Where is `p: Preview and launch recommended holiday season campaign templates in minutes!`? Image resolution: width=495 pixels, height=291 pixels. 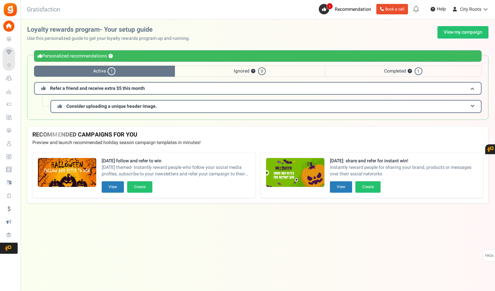 p: Preview and launch recommended holiday season campaign templates in minutes! is located at coordinates (258, 143).